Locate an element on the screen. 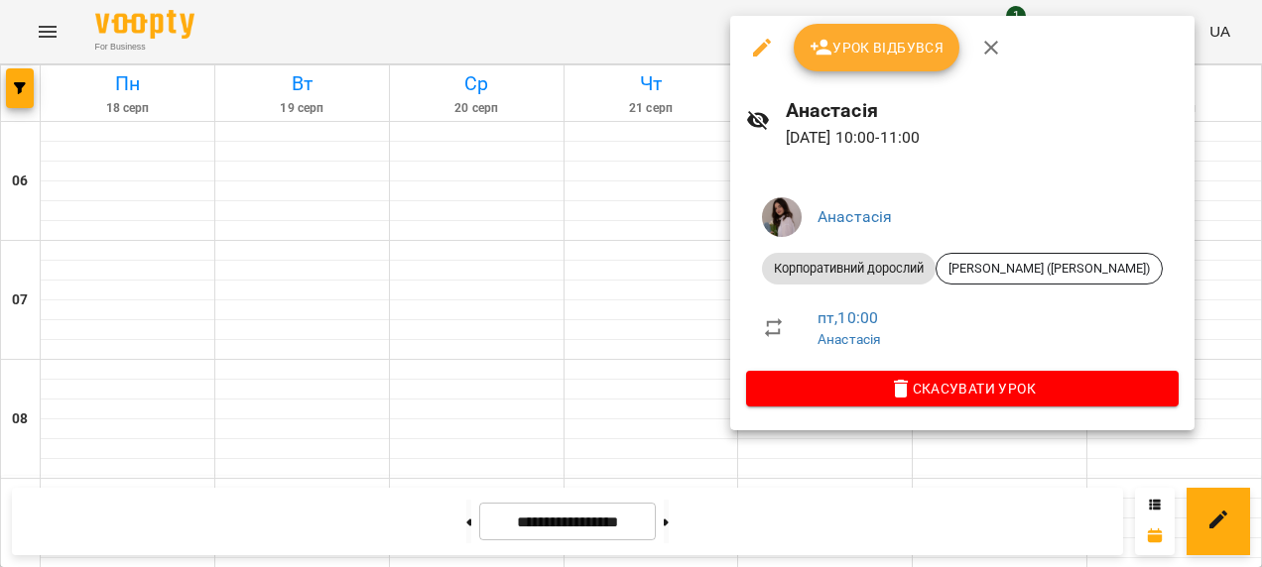  img: 82d3f4ff1b0b4959385542c560a1d68f.jpg is located at coordinates (782, 217).